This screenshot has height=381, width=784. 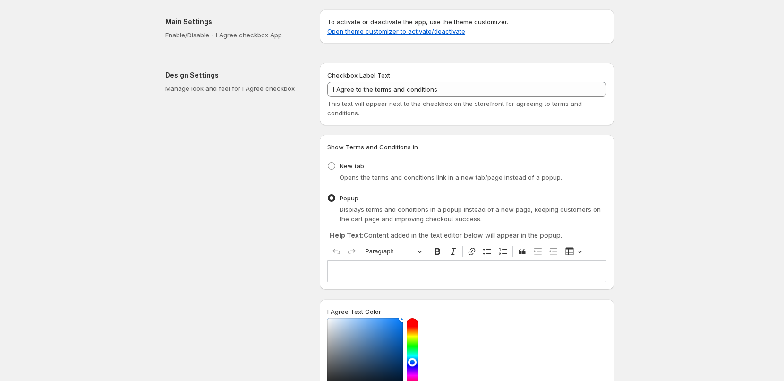 I want to click on span: Displays terms and conditions in a popup instead of a new page, keeping customers on the cart pag..., so click(x=470, y=214).